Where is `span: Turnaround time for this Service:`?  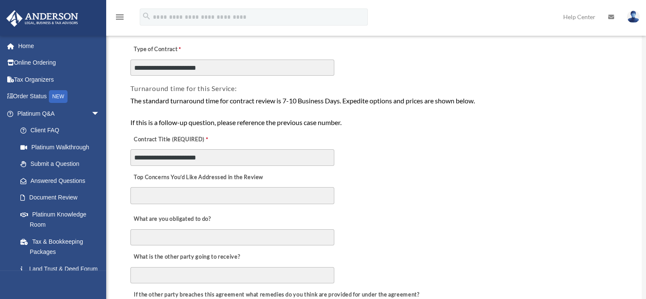 span: Turnaround time for this Service: is located at coordinates (183, 88).